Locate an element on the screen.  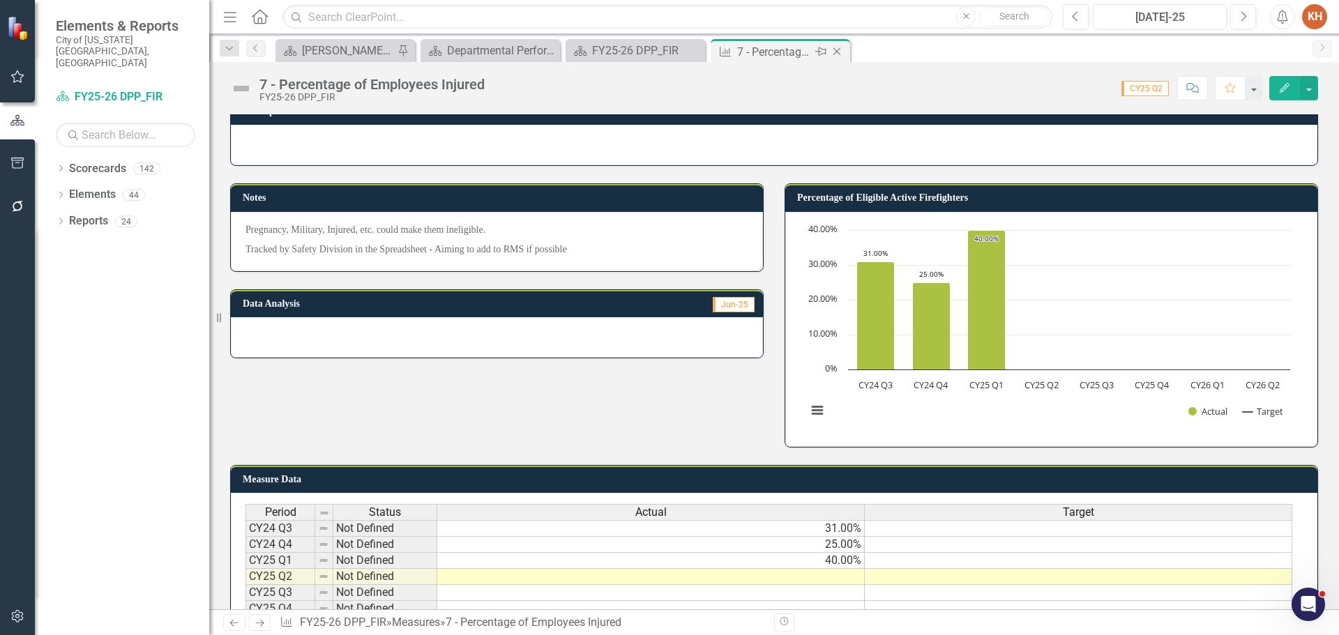
text: 0% is located at coordinates (831, 368).